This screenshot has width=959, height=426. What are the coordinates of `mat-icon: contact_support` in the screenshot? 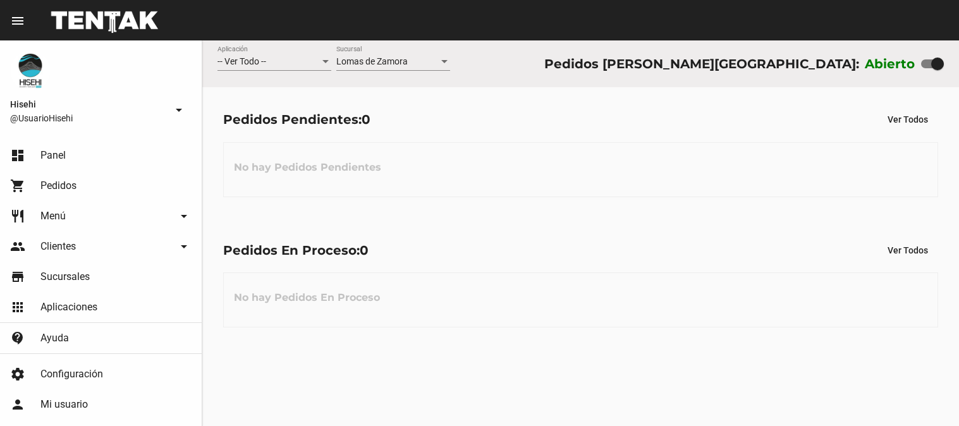 It's located at (18, 338).